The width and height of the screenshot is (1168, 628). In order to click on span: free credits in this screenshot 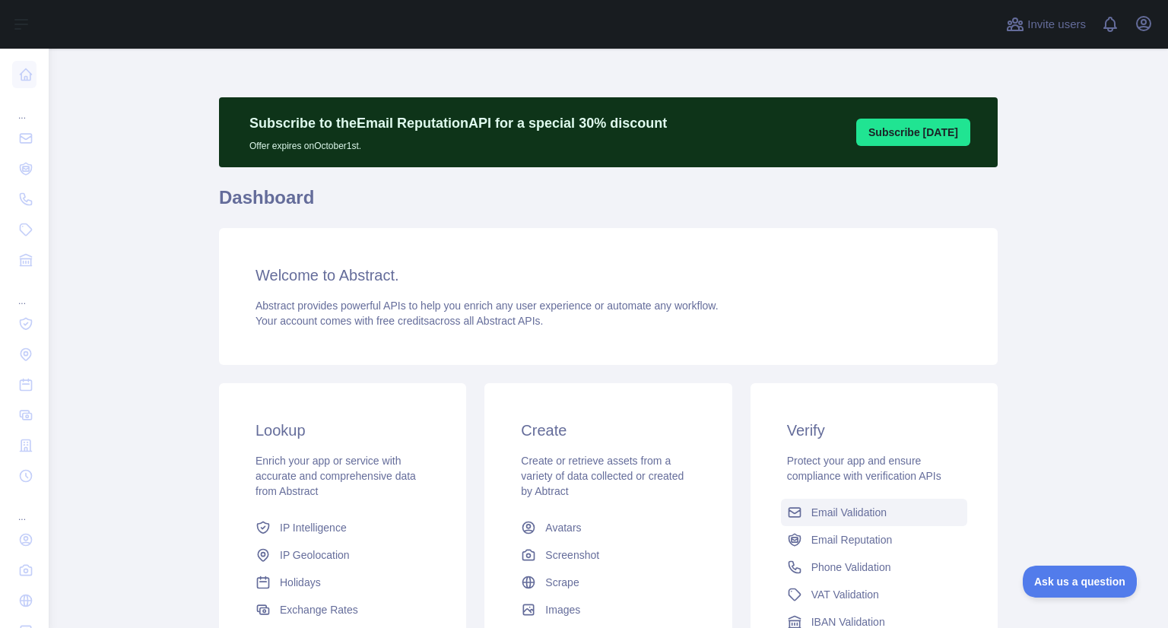, I will do `click(402, 321)`.